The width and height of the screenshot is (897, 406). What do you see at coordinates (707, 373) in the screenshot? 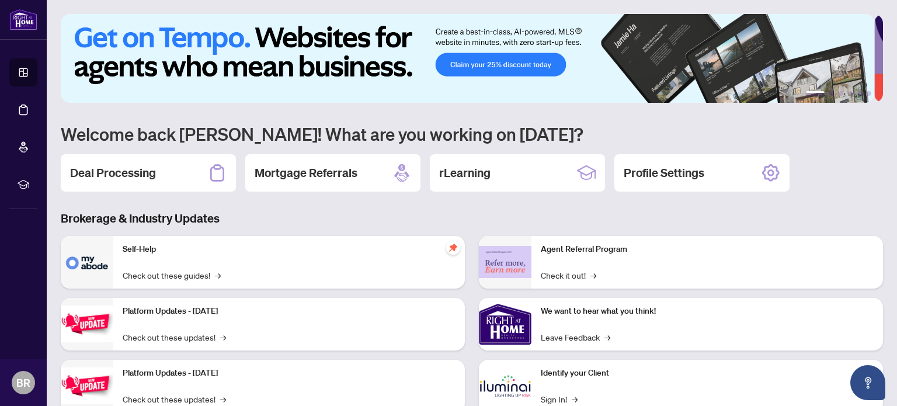
I see `p: Identify your Client` at bounding box center [707, 373].